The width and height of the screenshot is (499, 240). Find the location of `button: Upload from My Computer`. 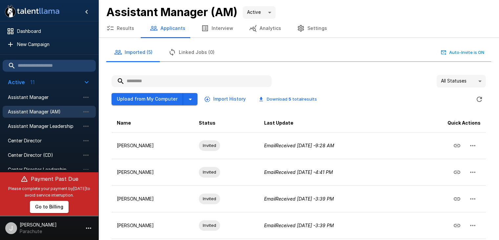

button: Upload from My Computer is located at coordinates (147, 99).